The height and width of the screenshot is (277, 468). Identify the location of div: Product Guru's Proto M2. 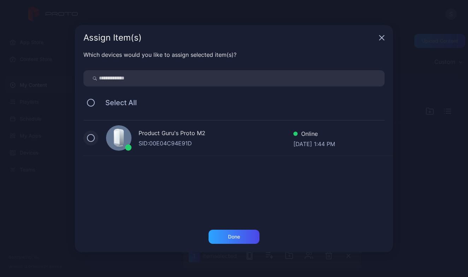
(216, 134).